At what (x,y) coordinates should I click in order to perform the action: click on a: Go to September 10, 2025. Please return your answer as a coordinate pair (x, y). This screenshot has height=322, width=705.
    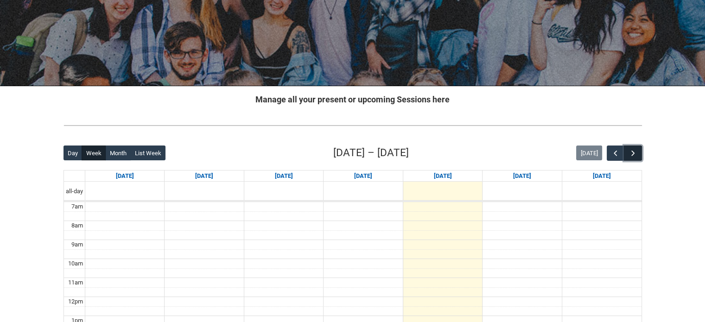
    Looking at the image, I should click on (363, 176).